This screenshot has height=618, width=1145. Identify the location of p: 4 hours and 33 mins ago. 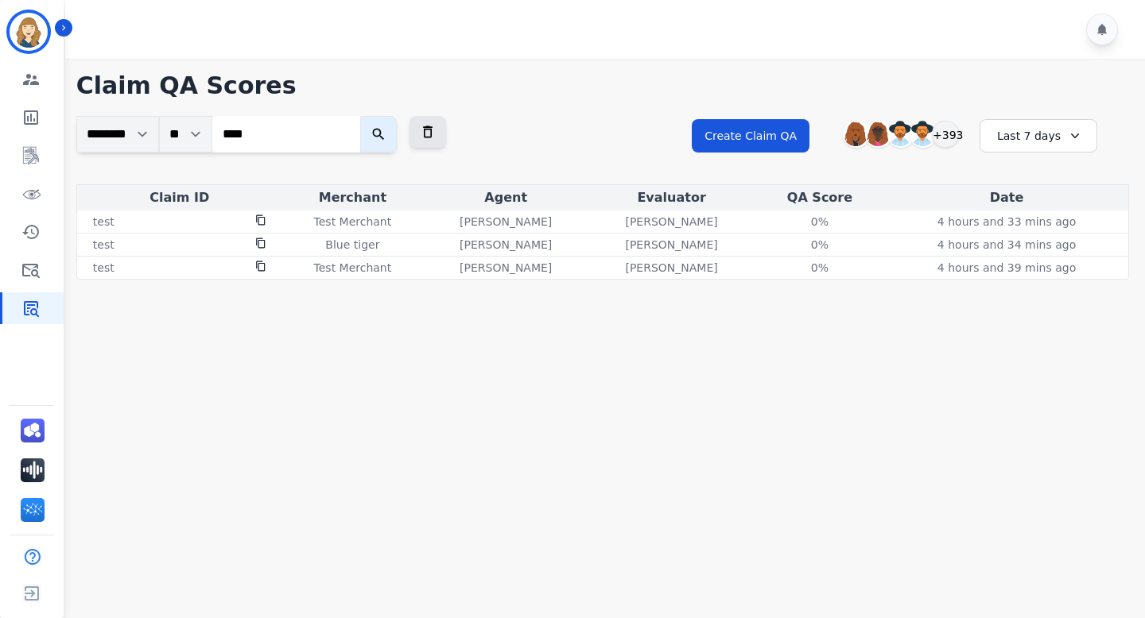
(1006, 222).